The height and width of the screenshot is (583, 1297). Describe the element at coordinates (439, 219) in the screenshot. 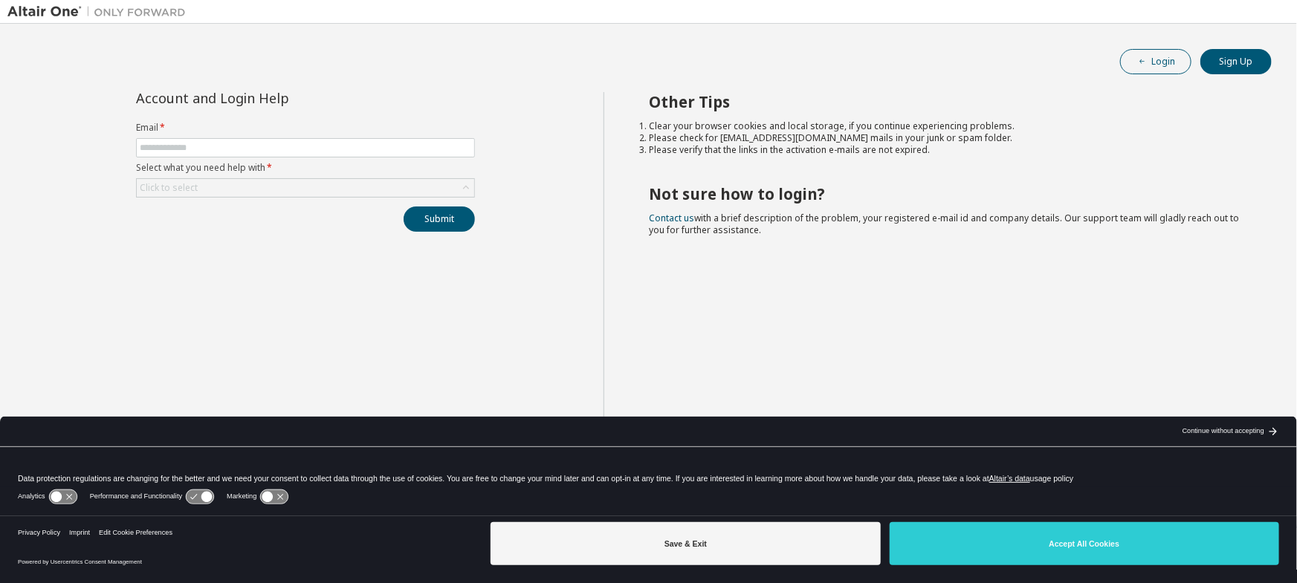

I see `button: Submit` at that location.